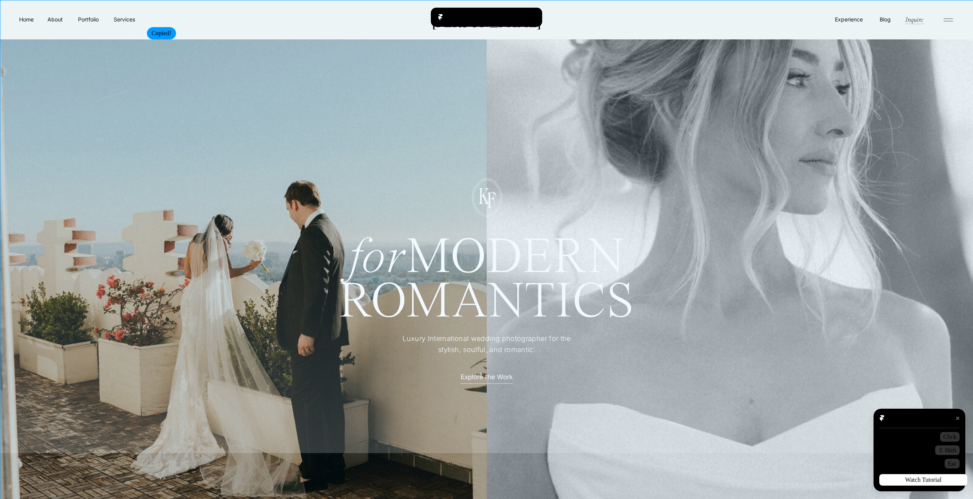  I want to click on a: Watch Tutorial, so click(923, 480).